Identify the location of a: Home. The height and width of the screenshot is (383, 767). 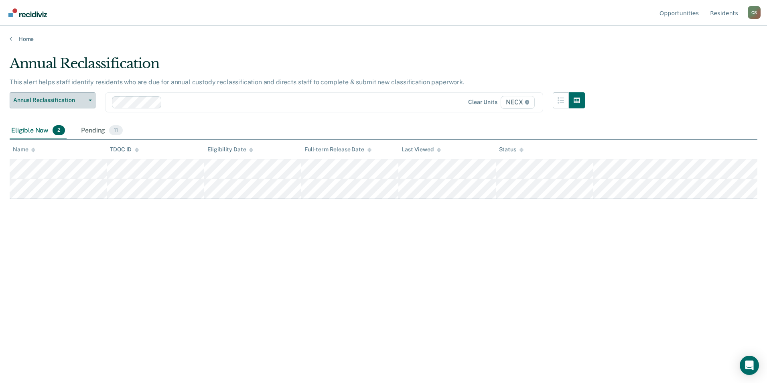
(383, 39).